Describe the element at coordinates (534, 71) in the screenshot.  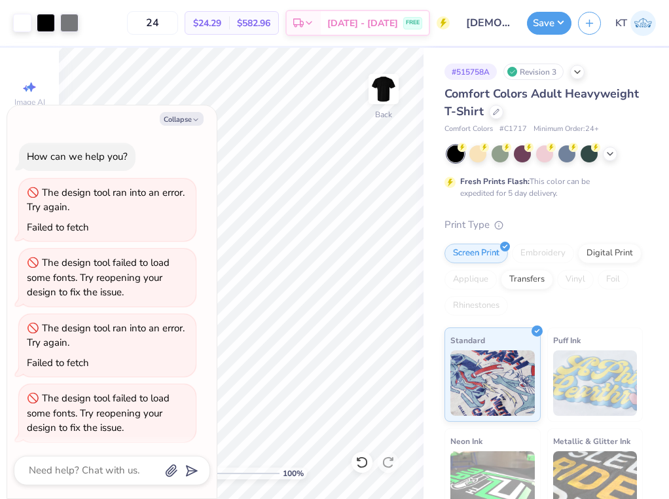
I see `div: Revision 3` at that location.